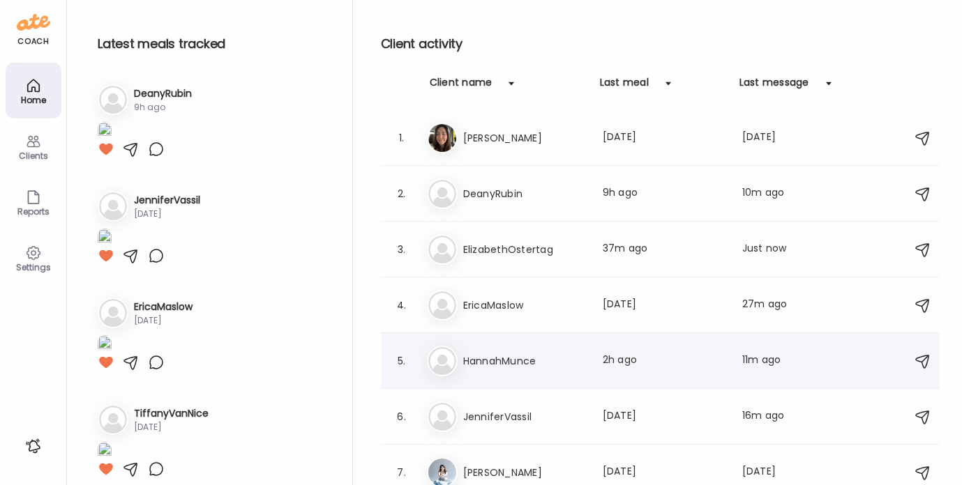 This screenshot has width=962, height=485. What do you see at coordinates (769, 417) in the screenshot?
I see `div: 16m ago` at bounding box center [769, 417].